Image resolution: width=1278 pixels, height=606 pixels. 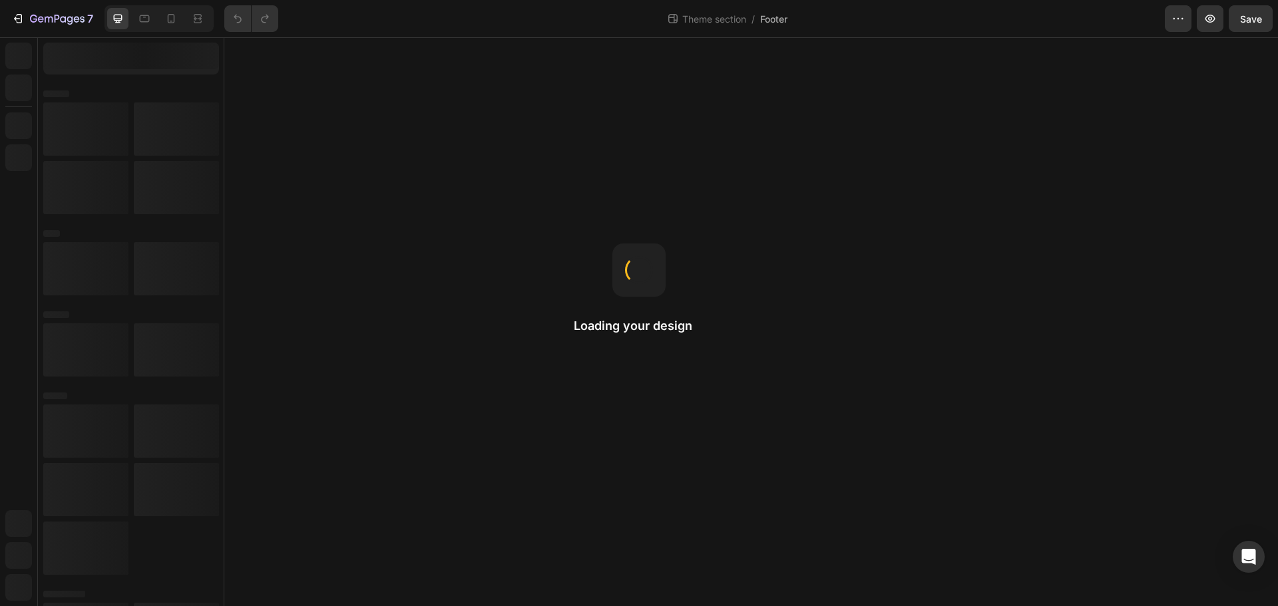 I want to click on button: Save, so click(x=1251, y=19).